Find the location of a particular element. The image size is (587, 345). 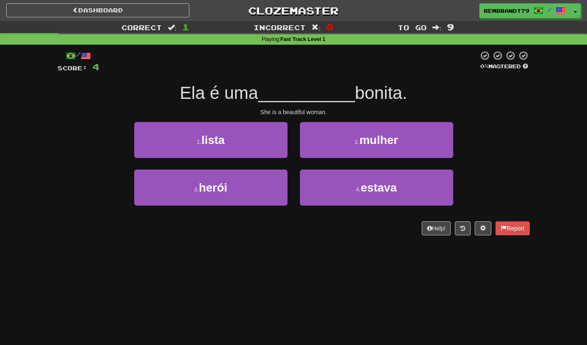

span: 0 is located at coordinates (330, 27).